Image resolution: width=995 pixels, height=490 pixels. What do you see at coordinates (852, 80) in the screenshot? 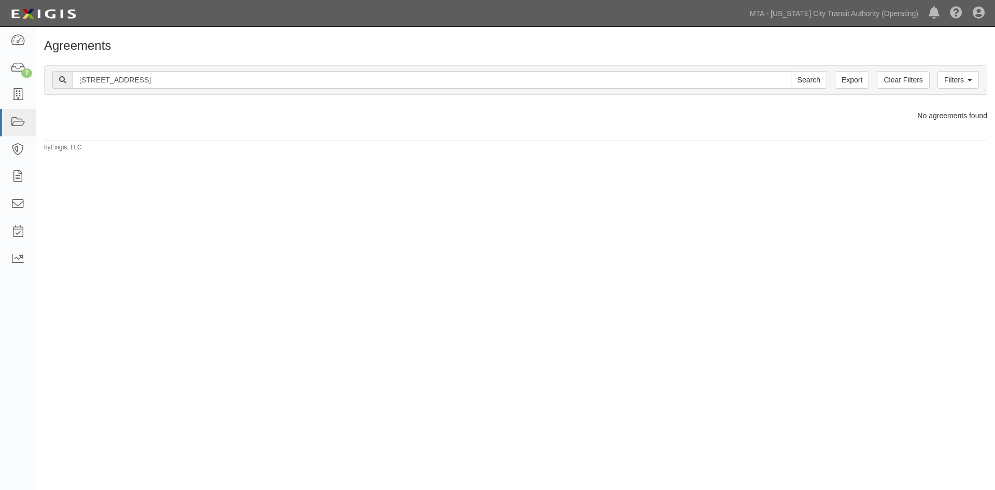
I see `a: Export` at bounding box center [852, 80].